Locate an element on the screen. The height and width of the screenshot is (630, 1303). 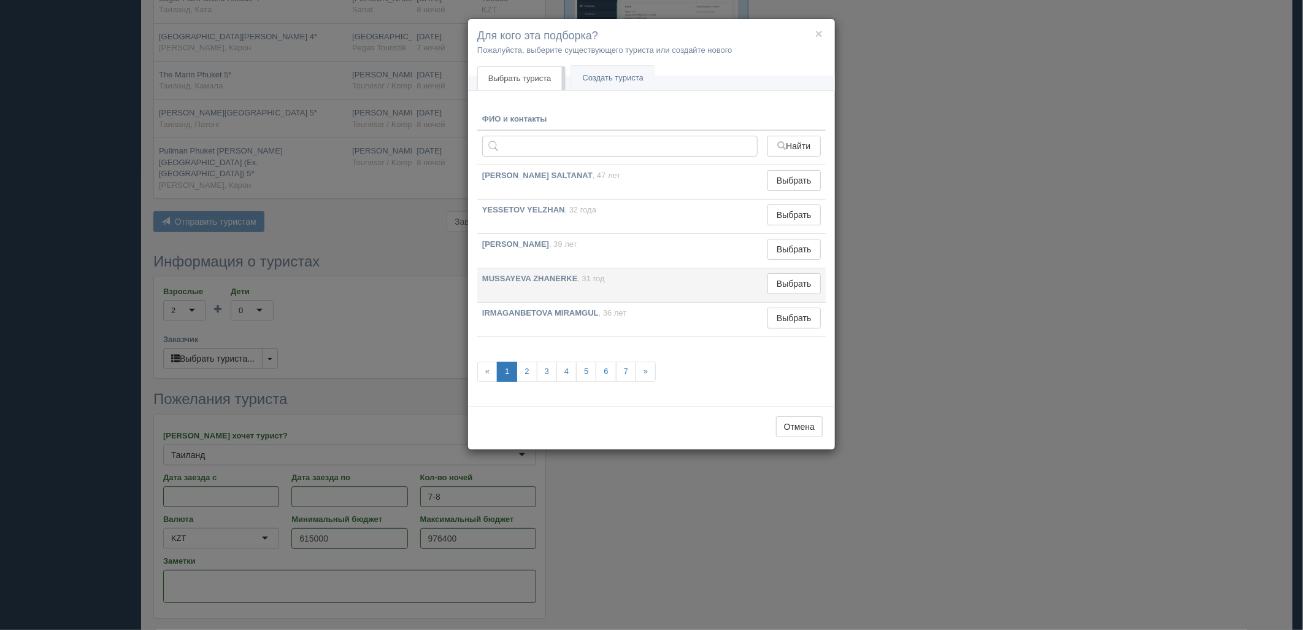
a: 6 is located at coordinates (606, 371).